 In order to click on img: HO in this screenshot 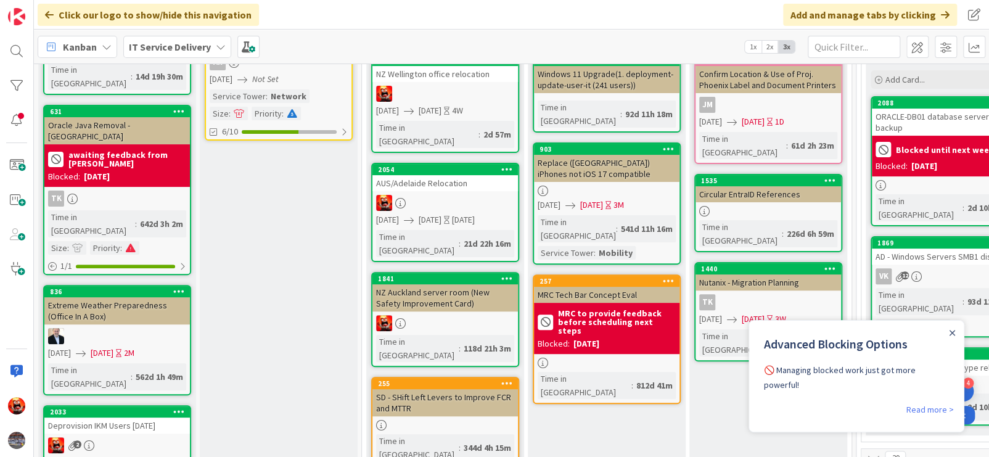, I will do `click(56, 336)`.